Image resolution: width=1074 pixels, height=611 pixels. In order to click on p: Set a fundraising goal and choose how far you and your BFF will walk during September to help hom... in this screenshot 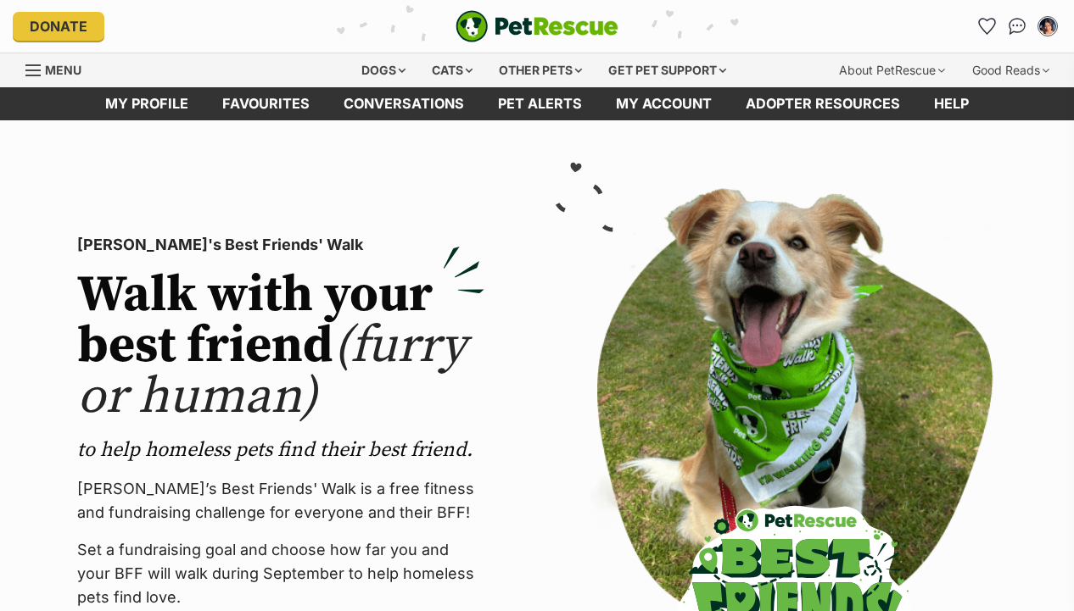, I will do `click(281, 574)`.